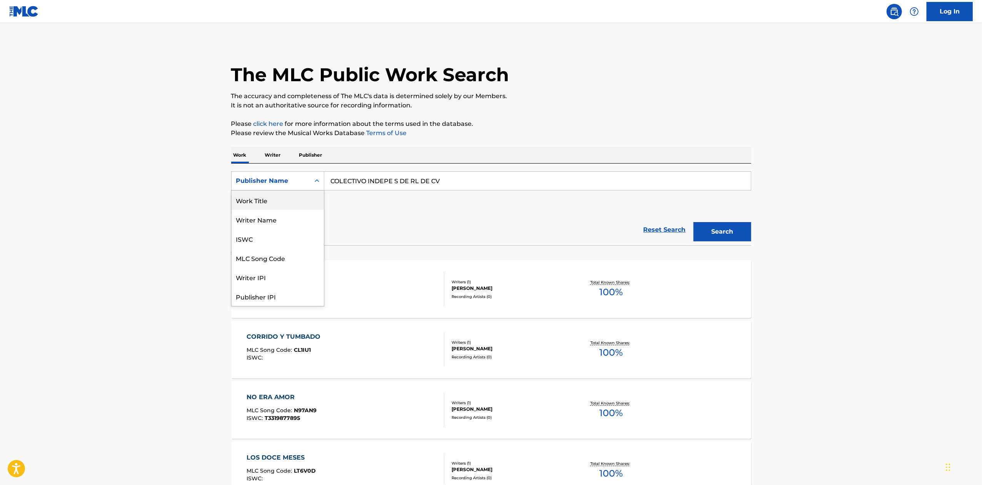  Describe the element at coordinates (370, 75) in the screenshot. I see `h1: The MLC Public Work Search` at that location.